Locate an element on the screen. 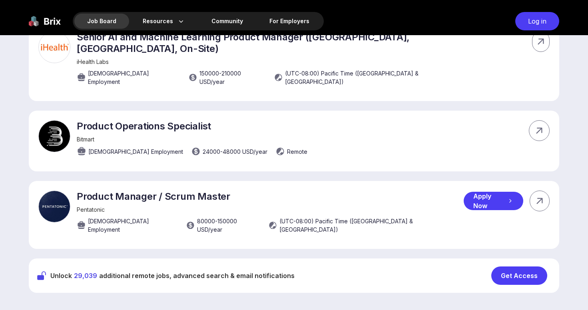 This screenshot has width=588, height=310. span: iHealth Labs is located at coordinates (93, 62).